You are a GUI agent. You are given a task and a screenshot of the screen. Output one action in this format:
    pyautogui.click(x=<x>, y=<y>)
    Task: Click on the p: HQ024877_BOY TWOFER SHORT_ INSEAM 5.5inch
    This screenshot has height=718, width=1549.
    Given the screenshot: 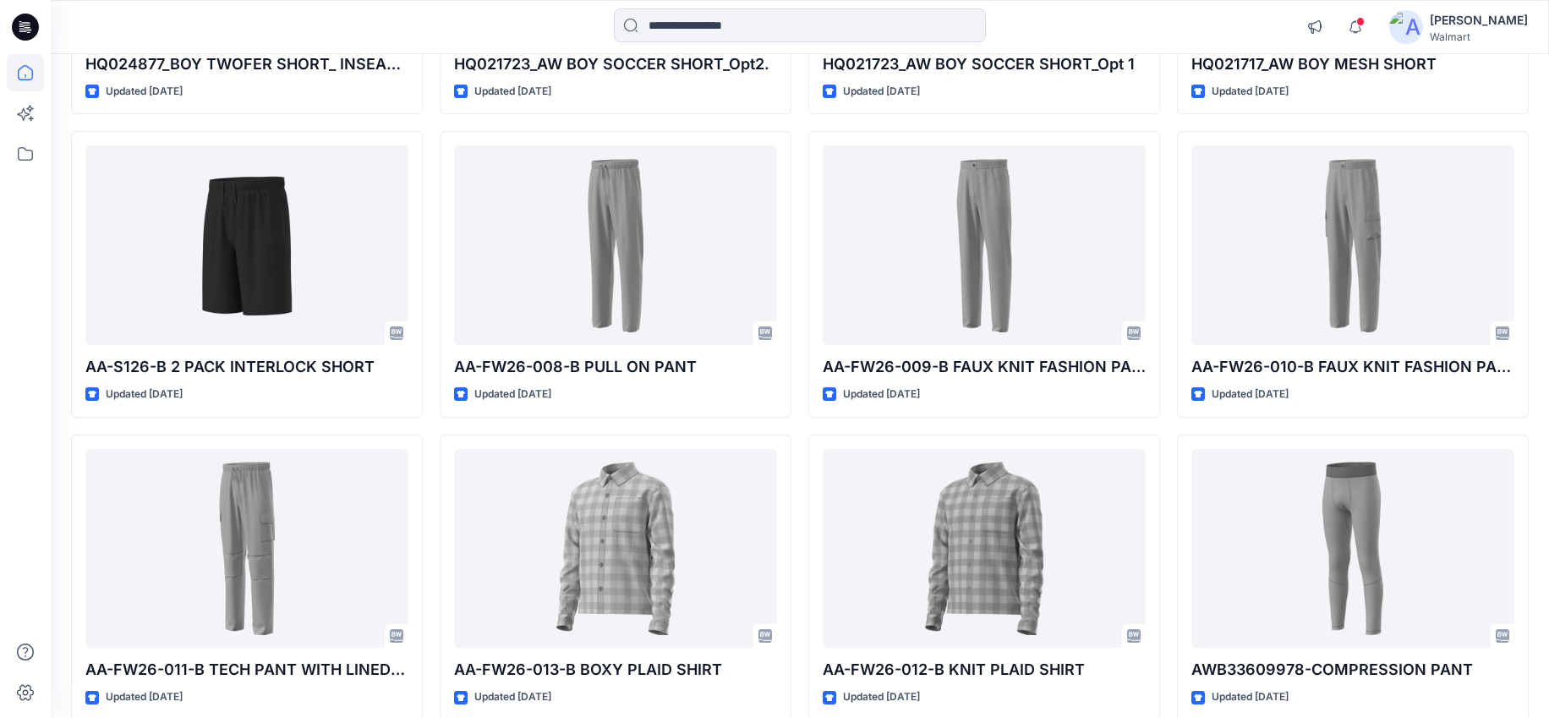 What is the action you would take?
    pyautogui.click(x=247, y=64)
    